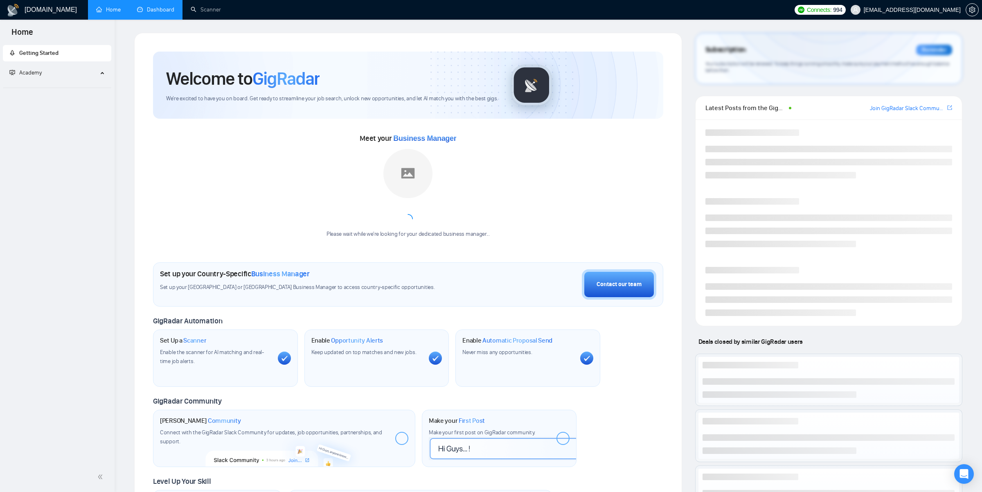  What do you see at coordinates (108, 9) in the screenshot?
I see `a: homeHome` at bounding box center [108, 9].